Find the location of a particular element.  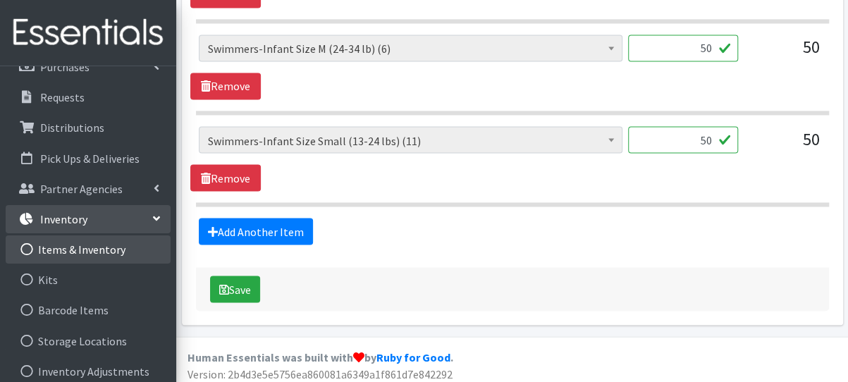

a: Distributions is located at coordinates (88, 128).